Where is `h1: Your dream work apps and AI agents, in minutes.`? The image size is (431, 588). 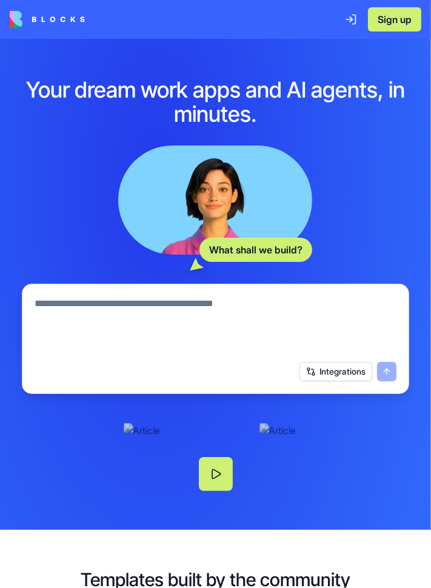
h1: Your dream work apps and AI agents, in minutes. is located at coordinates (215, 102).